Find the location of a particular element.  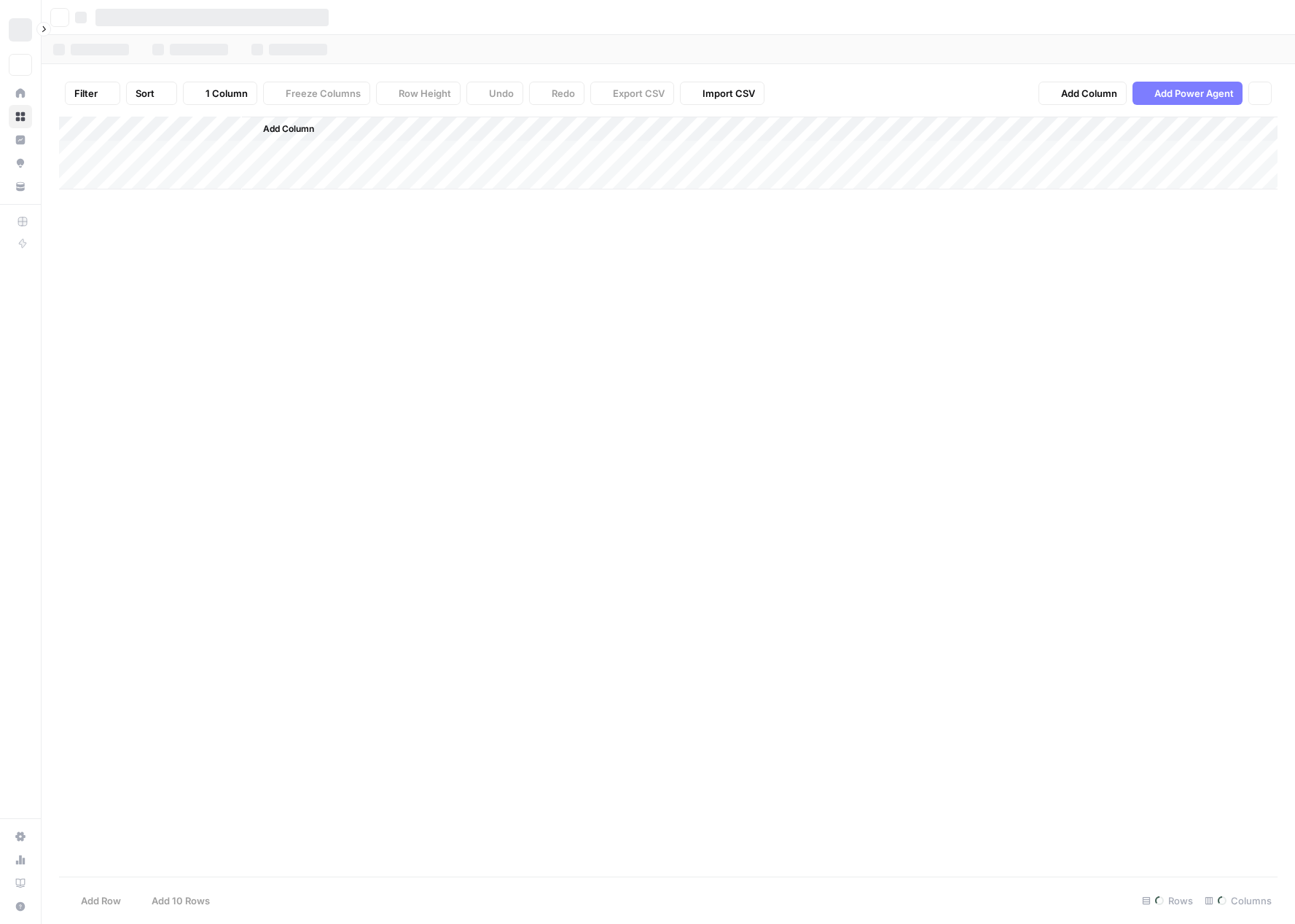

button: Row Height is located at coordinates (419, 93).